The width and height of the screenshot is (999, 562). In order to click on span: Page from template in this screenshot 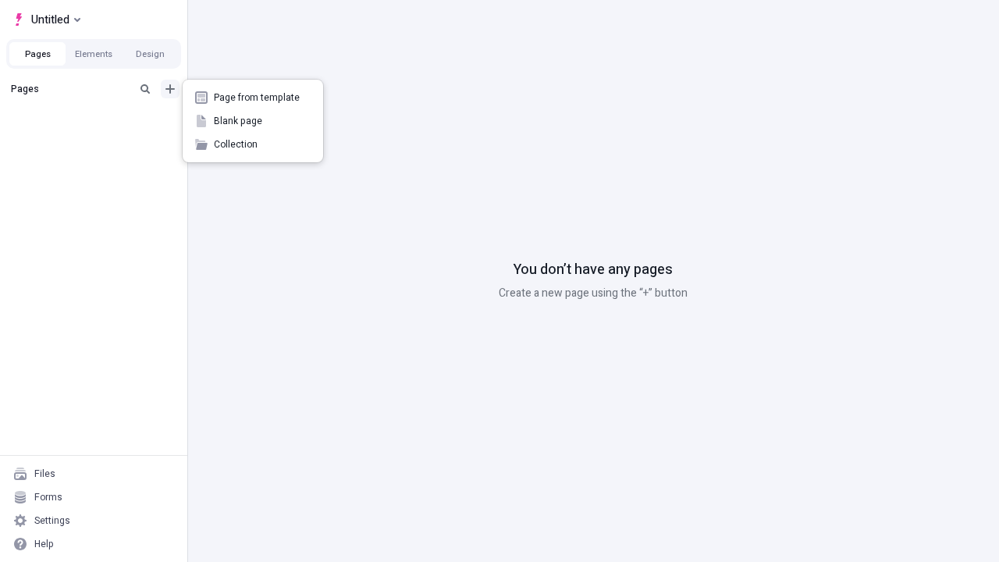, I will do `click(262, 98)`.